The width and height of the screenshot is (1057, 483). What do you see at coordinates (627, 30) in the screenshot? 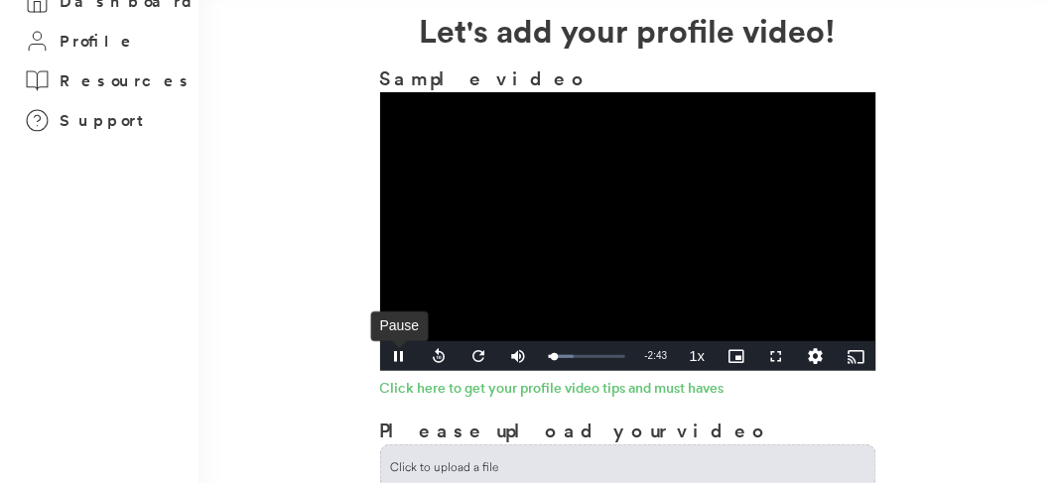
I see `h2: Let's add your profile video!` at bounding box center [627, 30].